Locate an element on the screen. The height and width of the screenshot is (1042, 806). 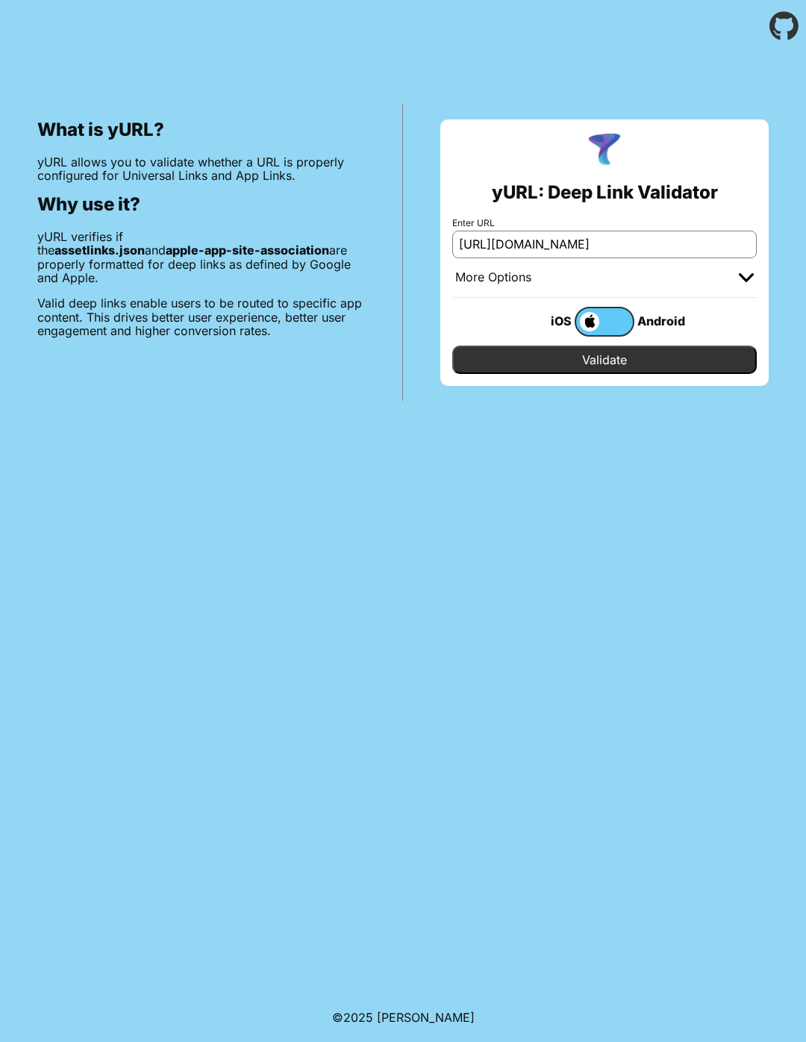
h2: What is yURL? is located at coordinates (201, 130).